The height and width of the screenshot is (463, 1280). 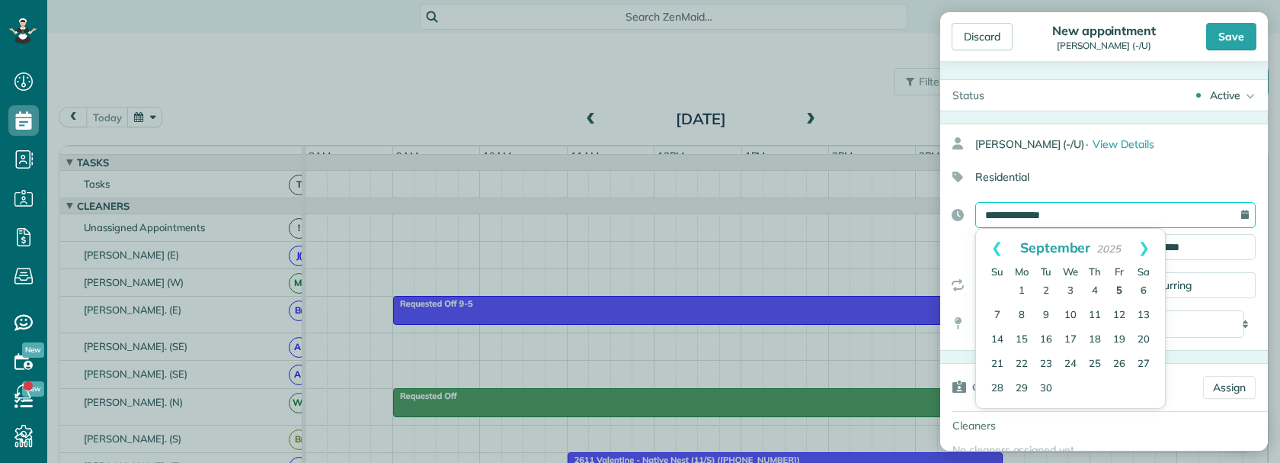 What do you see at coordinates (1055, 247) in the screenshot?
I see `span: September` at bounding box center [1055, 247].